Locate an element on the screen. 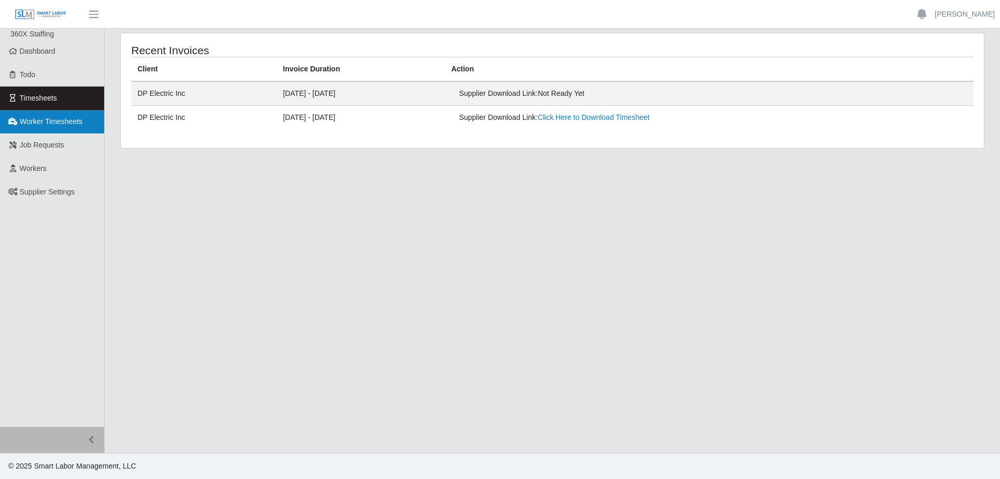  span: Workers is located at coordinates (33, 168).